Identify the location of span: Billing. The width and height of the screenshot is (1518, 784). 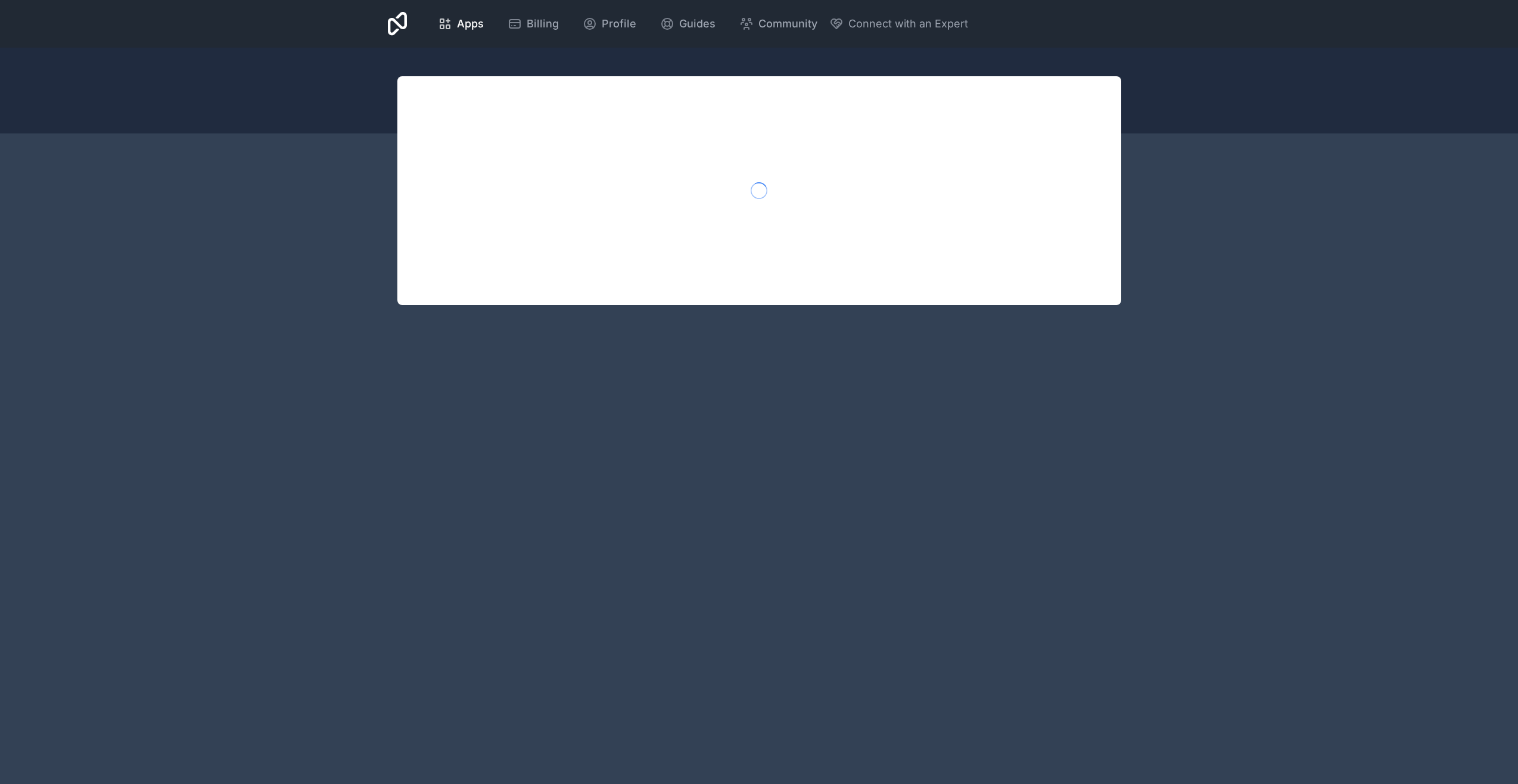
(543, 24).